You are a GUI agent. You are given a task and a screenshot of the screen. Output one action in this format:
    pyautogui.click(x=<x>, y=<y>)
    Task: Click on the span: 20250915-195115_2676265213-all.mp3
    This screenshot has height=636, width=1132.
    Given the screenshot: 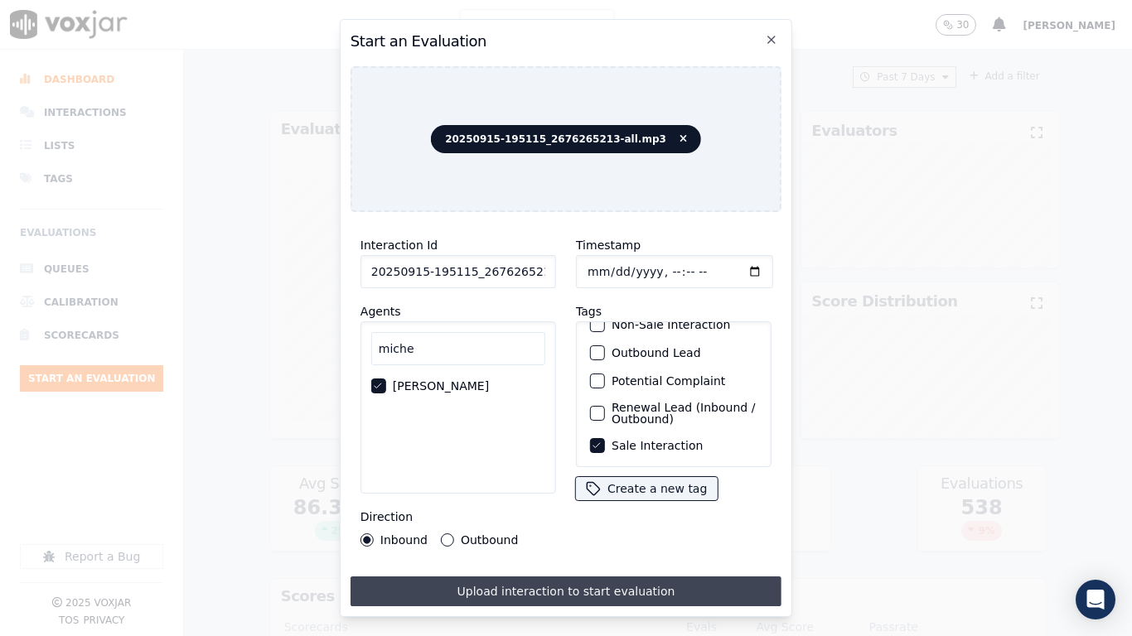 What is the action you would take?
    pyautogui.click(x=566, y=139)
    